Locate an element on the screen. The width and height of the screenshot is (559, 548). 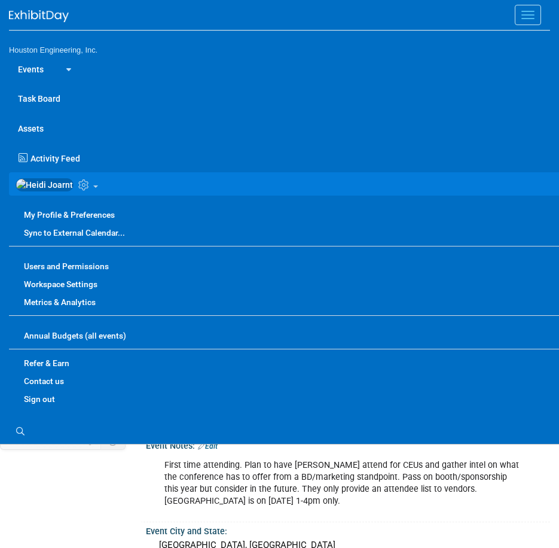
a: Assets is located at coordinates (279, 128).